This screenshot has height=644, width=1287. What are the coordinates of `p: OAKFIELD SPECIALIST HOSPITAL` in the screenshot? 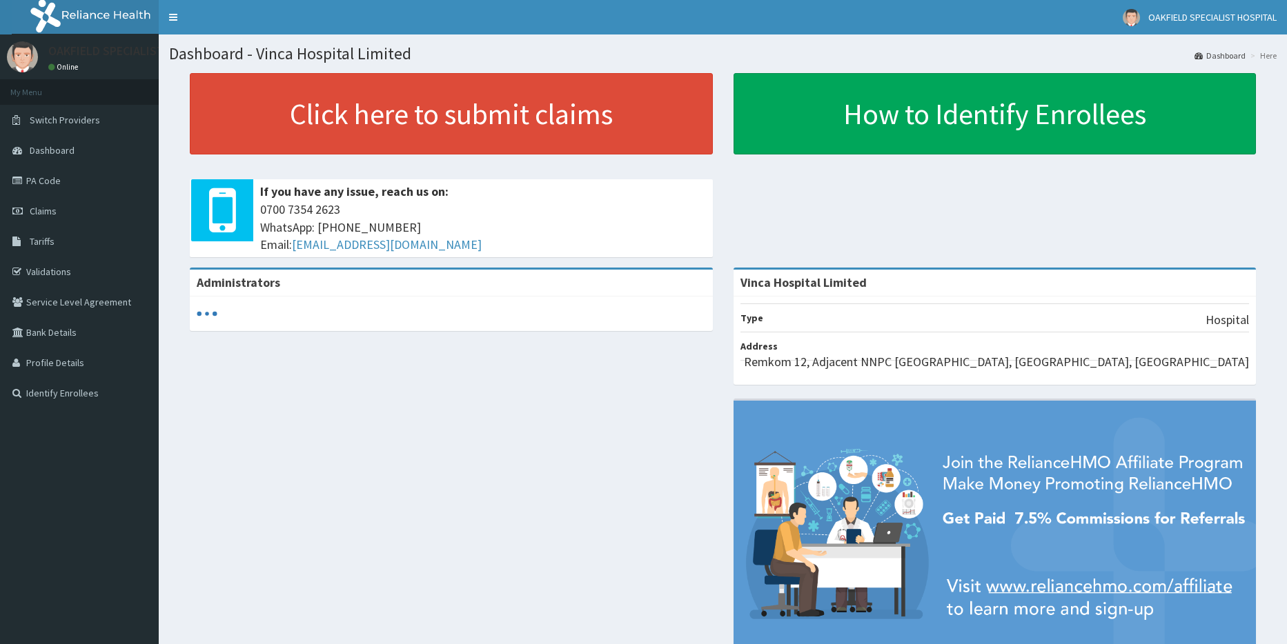 It's located at (135, 51).